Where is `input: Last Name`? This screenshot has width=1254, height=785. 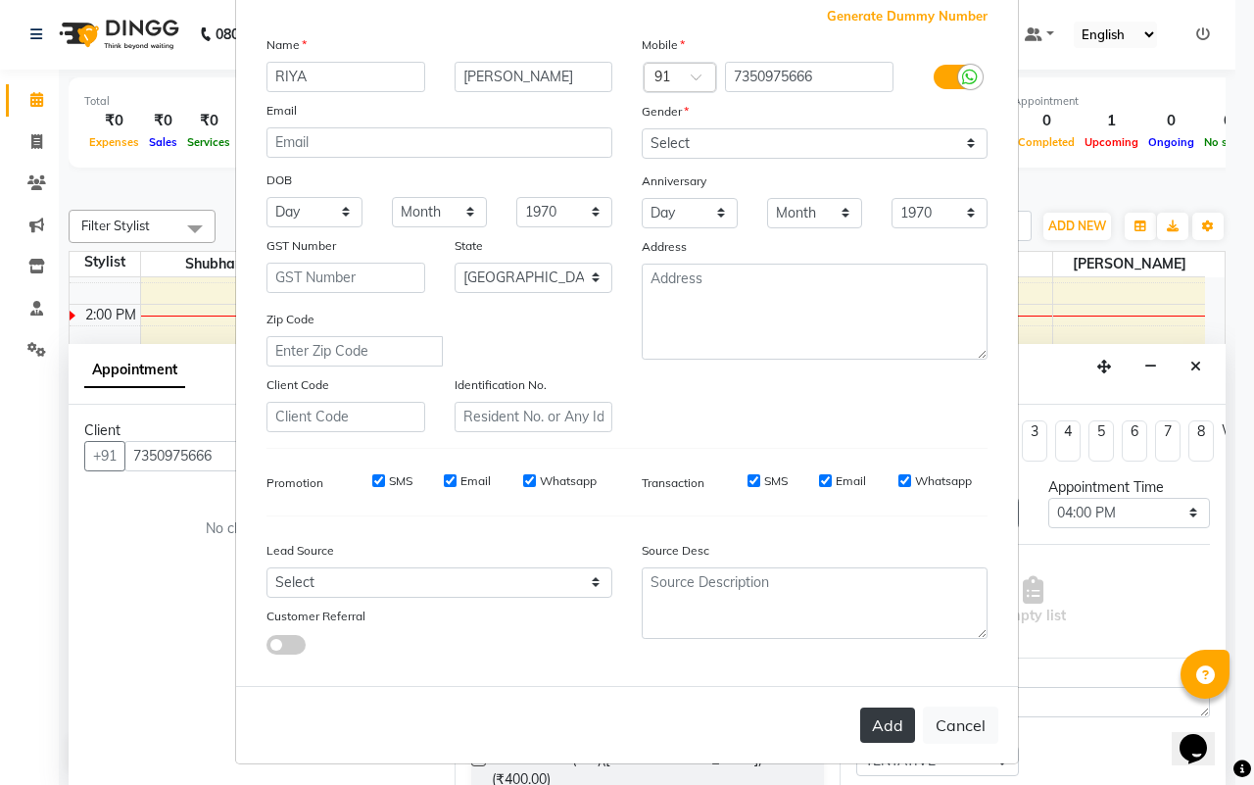
input: Last Name is located at coordinates (534, 76).